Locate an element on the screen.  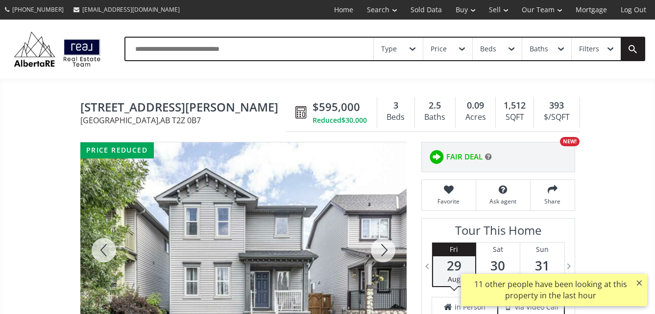
span: $595,000 is located at coordinates (336, 107).